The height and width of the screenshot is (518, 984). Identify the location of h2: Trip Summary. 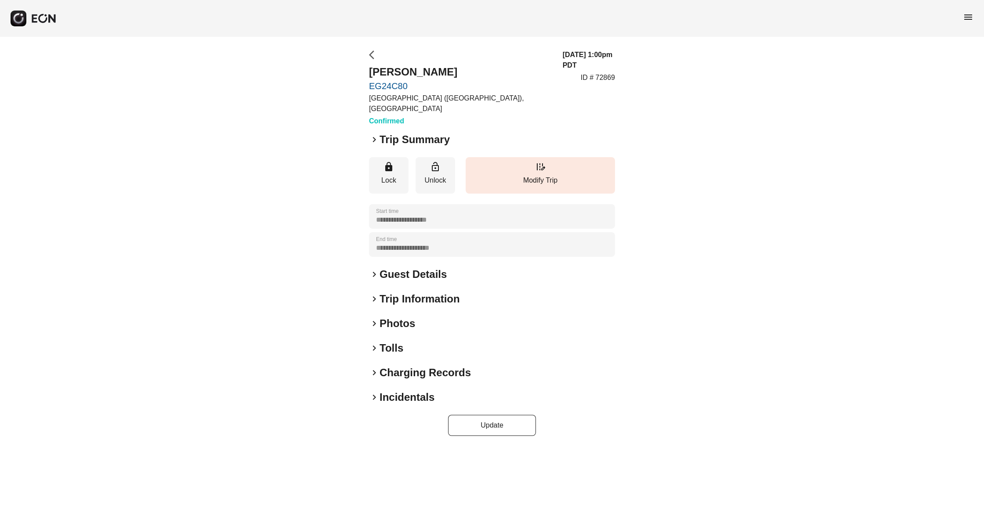
(415, 140).